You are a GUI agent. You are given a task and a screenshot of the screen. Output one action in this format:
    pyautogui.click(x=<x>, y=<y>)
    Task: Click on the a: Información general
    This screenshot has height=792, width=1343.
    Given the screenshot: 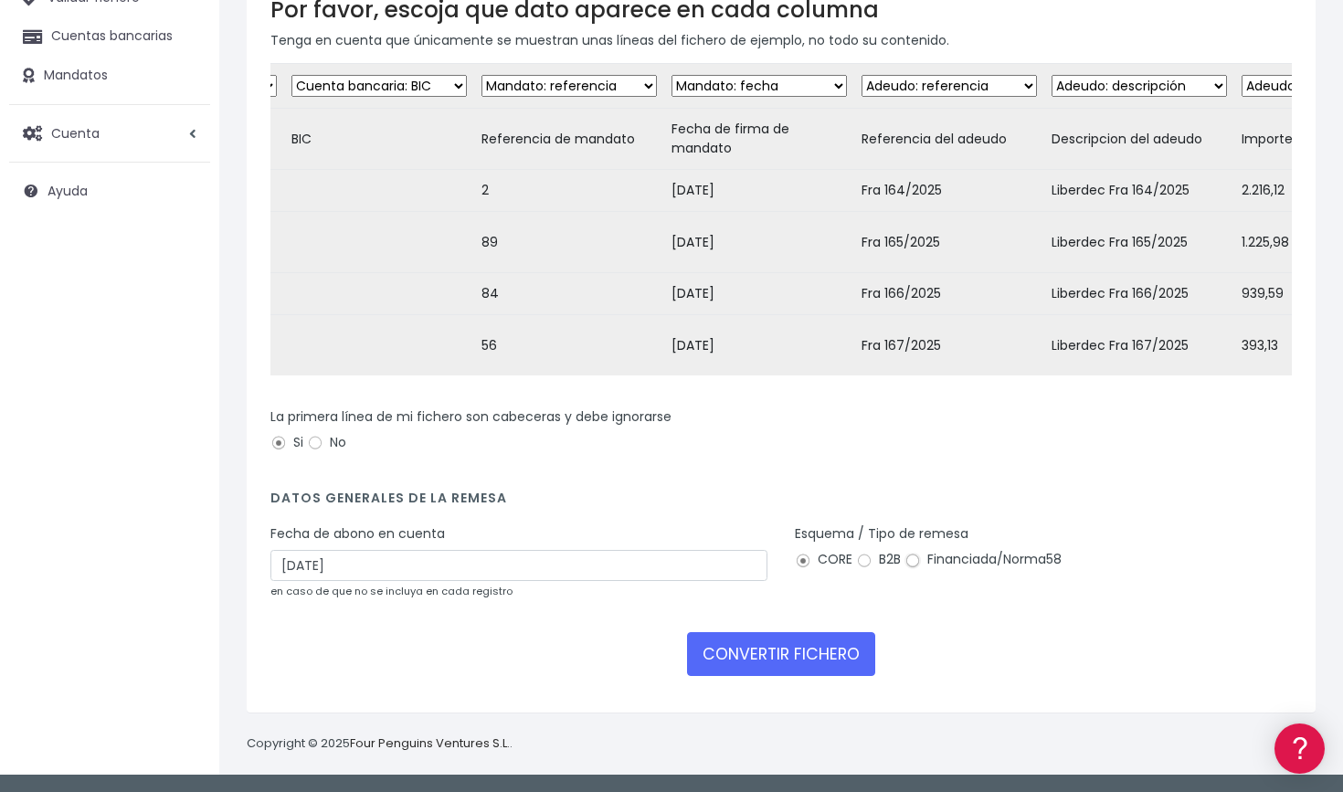 What is the action you would take?
    pyautogui.click(x=183, y=169)
    